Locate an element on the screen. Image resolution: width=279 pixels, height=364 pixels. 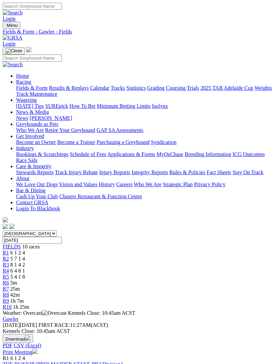
a: Contact GRSA is located at coordinates (32, 202).